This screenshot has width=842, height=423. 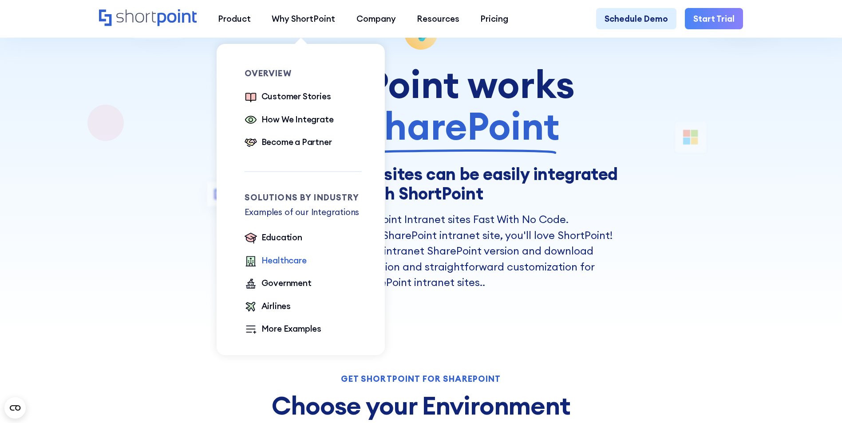 I want to click on a: Customer Stories, so click(x=288, y=97).